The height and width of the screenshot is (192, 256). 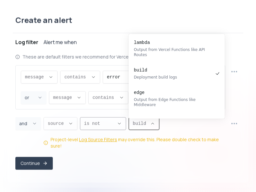 I want to click on div: Project-level may override this. Please double check to make sure!, so click(x=138, y=143).